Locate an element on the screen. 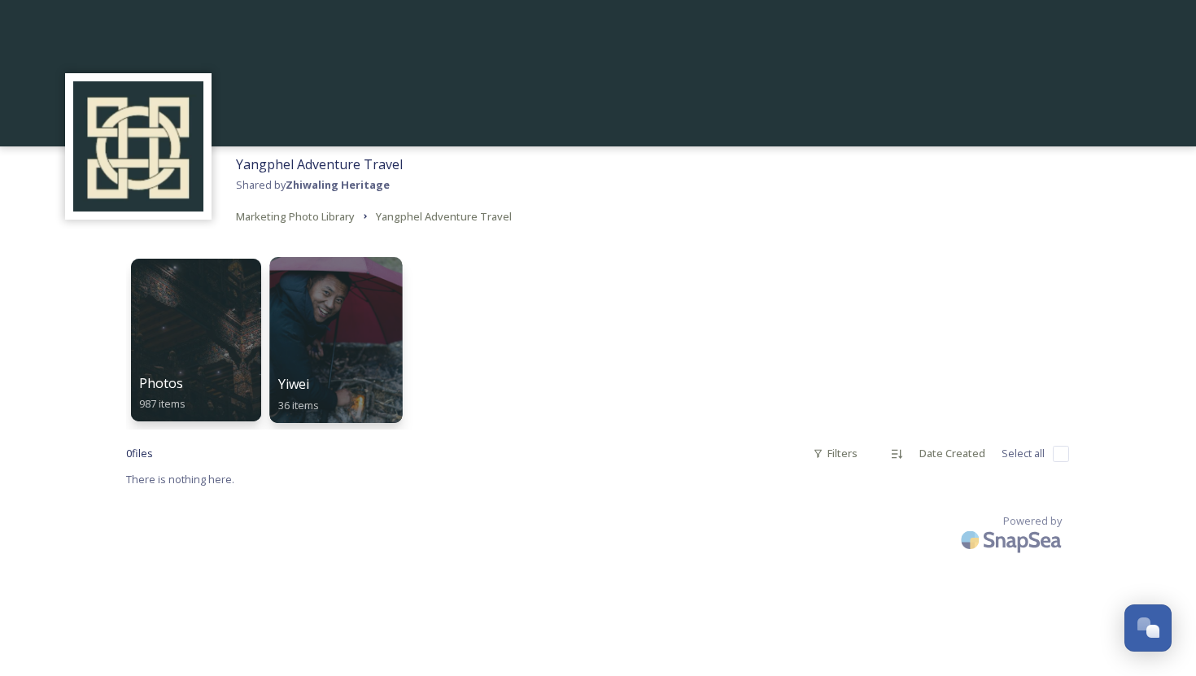  img: Screenshot%202025-04-29%20at%2011.05.50.png is located at coordinates (138, 146).